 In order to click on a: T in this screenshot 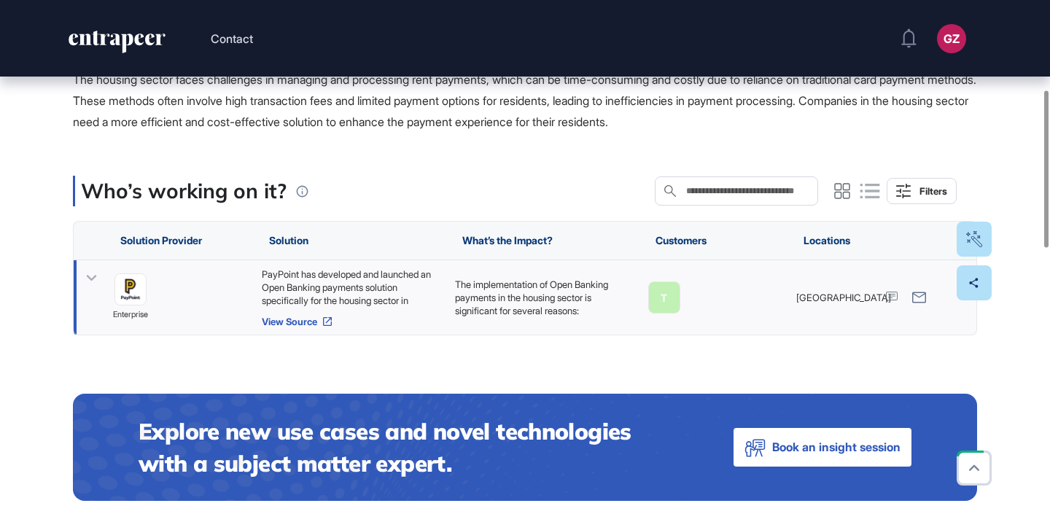, I will do `click(664, 298)`.